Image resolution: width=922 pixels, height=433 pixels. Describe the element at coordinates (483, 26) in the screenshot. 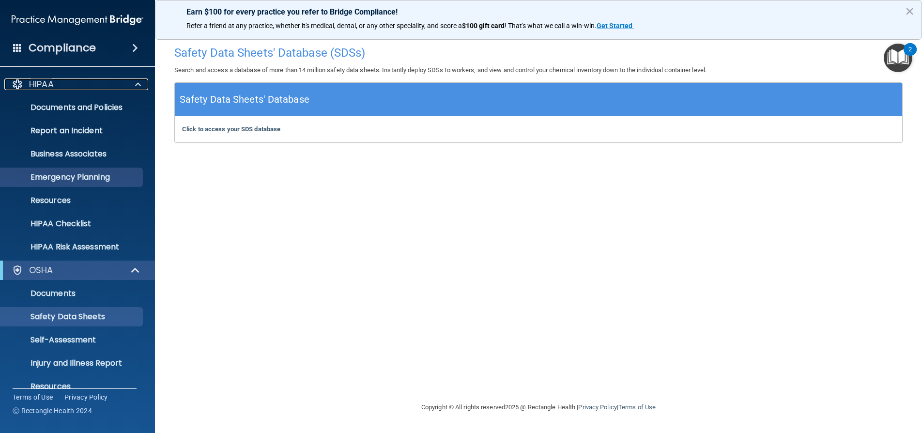

I see `strong: $100 gift card` at that location.